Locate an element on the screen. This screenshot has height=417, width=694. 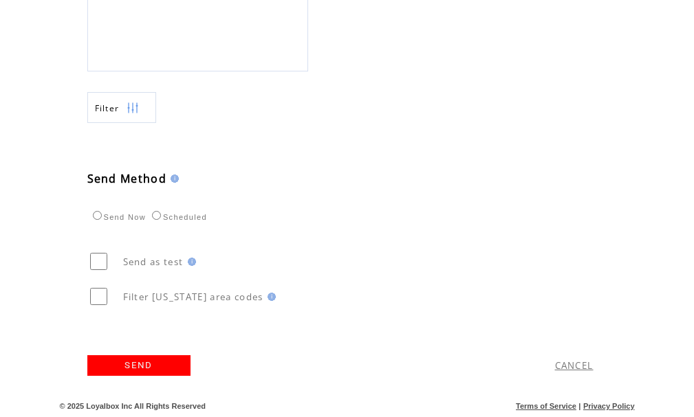
label: Scheduled is located at coordinates (177, 217).